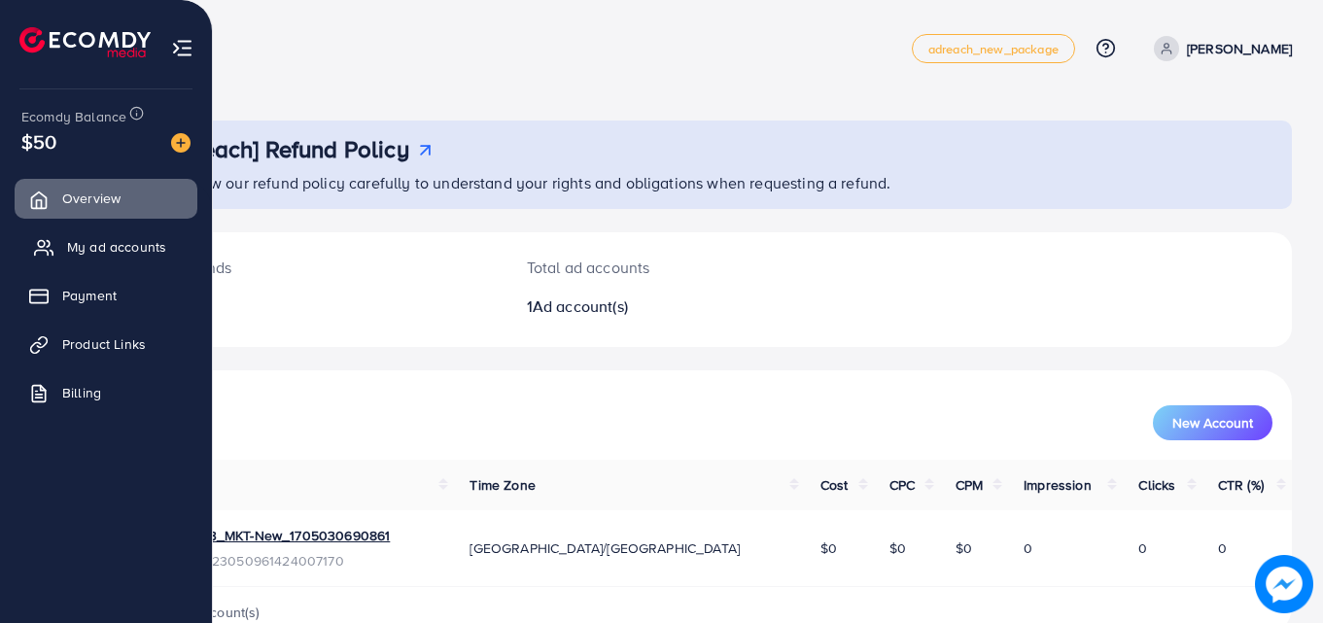 The height and width of the screenshot is (623, 1323). I want to click on span: CPM, so click(969, 485).